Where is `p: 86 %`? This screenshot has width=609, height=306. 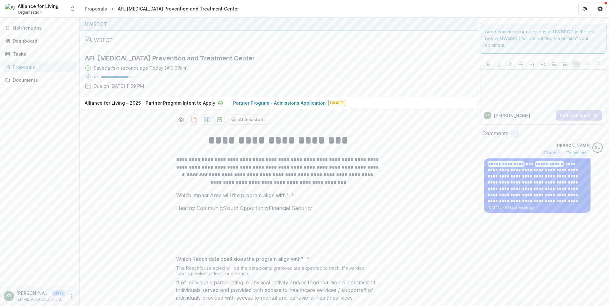
p: 86 % is located at coordinates (96, 77).